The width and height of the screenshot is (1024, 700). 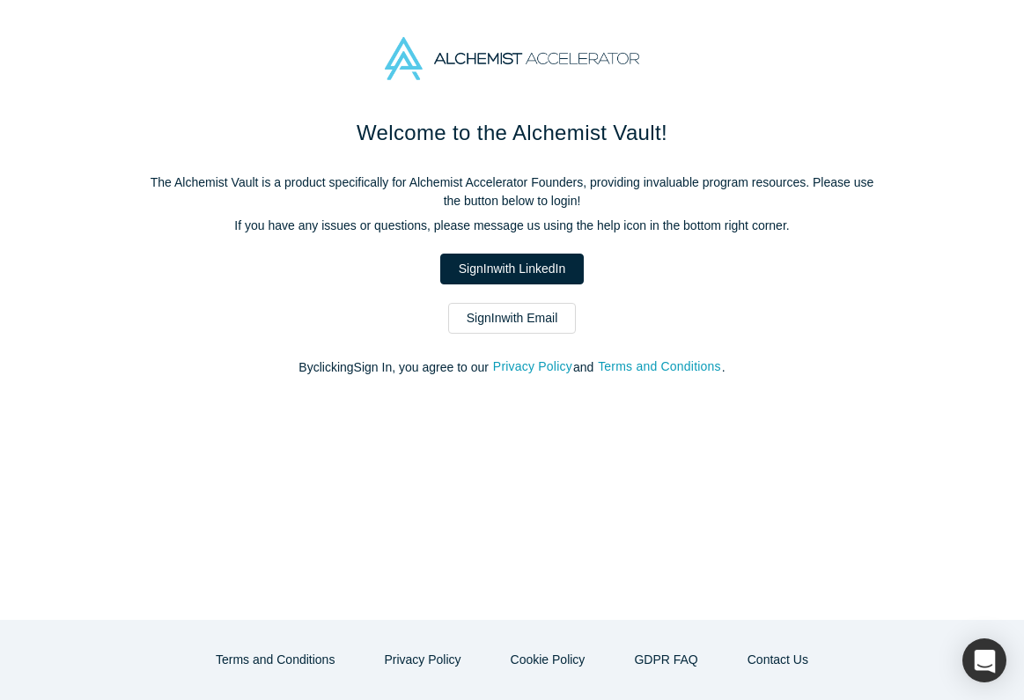 I want to click on img: Alchemist Accelerator Logo, so click(x=512, y=58).